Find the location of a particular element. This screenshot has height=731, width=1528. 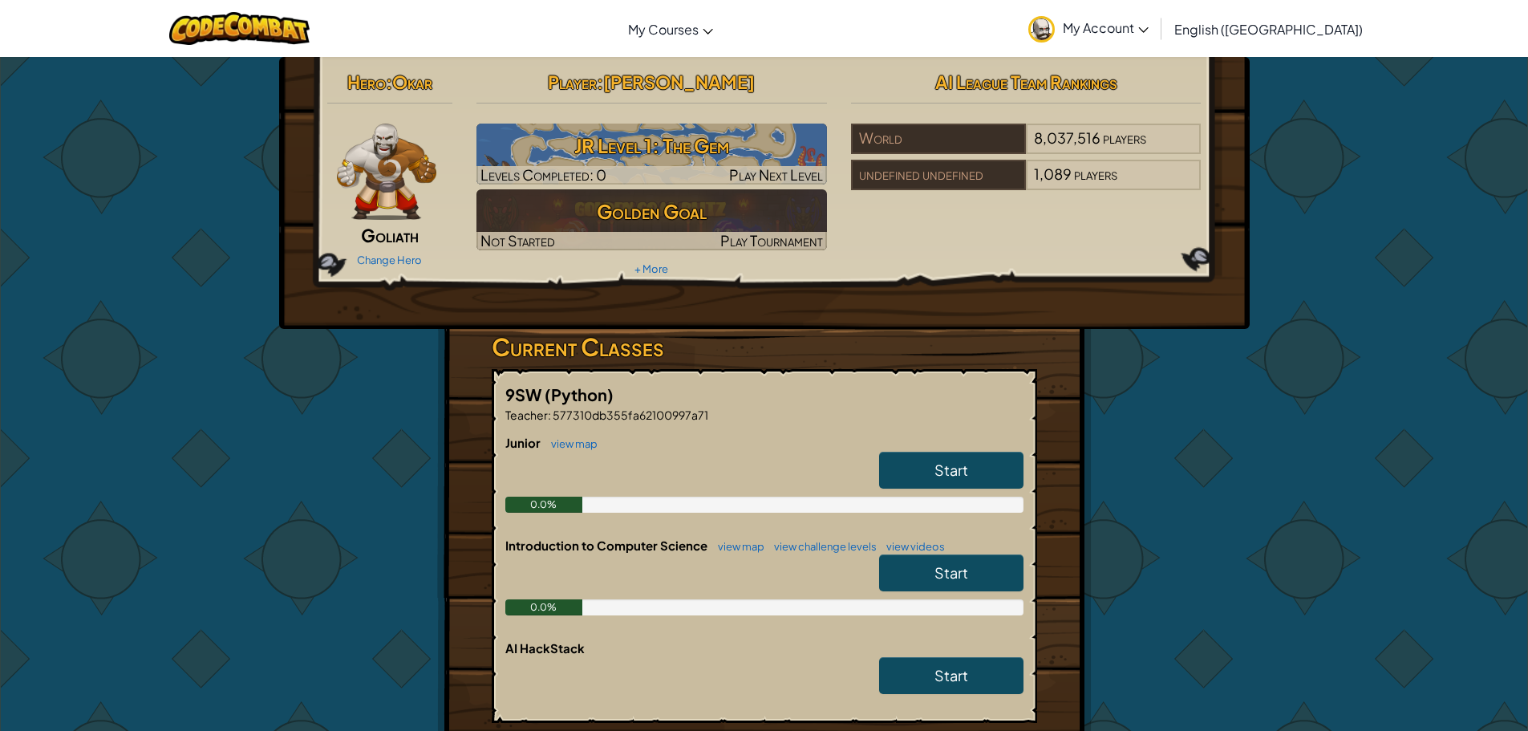

span: Play Next Level is located at coordinates (776, 174).